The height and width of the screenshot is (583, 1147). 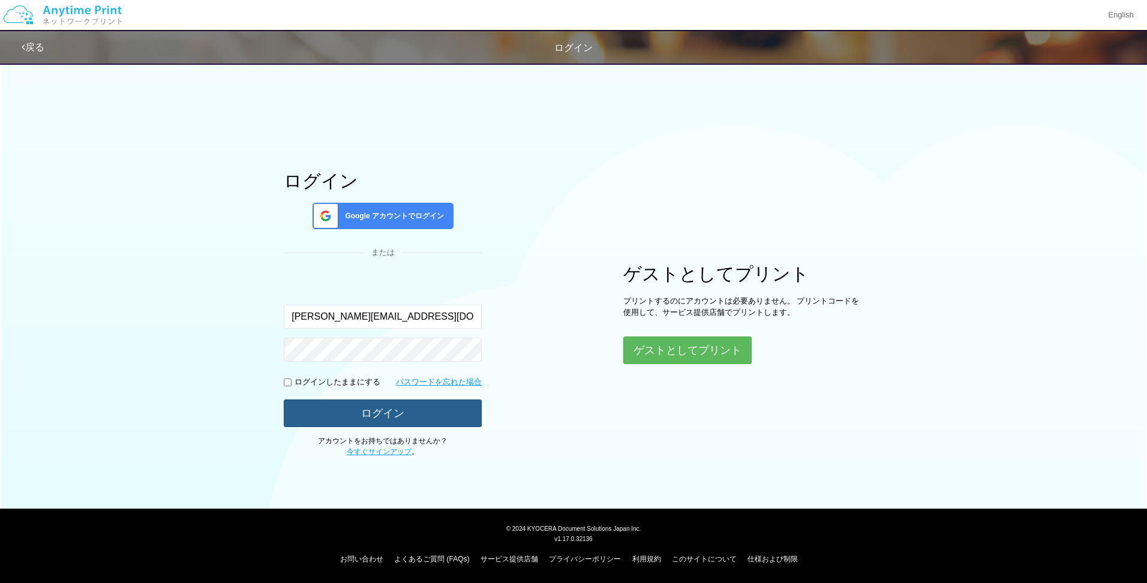 I want to click on p: ログインしたままにする, so click(x=337, y=382).